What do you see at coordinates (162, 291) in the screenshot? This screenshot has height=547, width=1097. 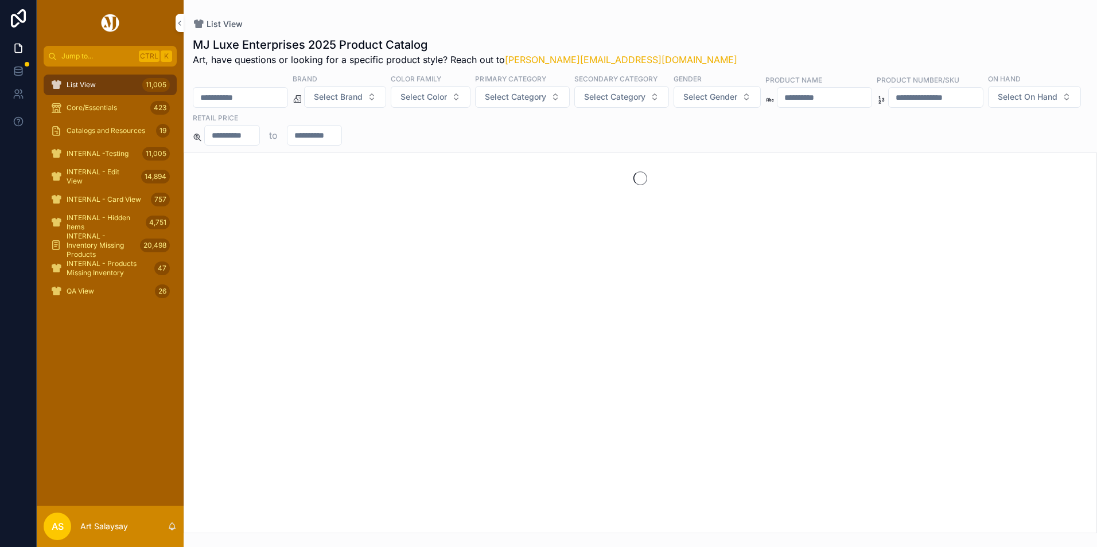 I see `div: 26` at bounding box center [162, 291].